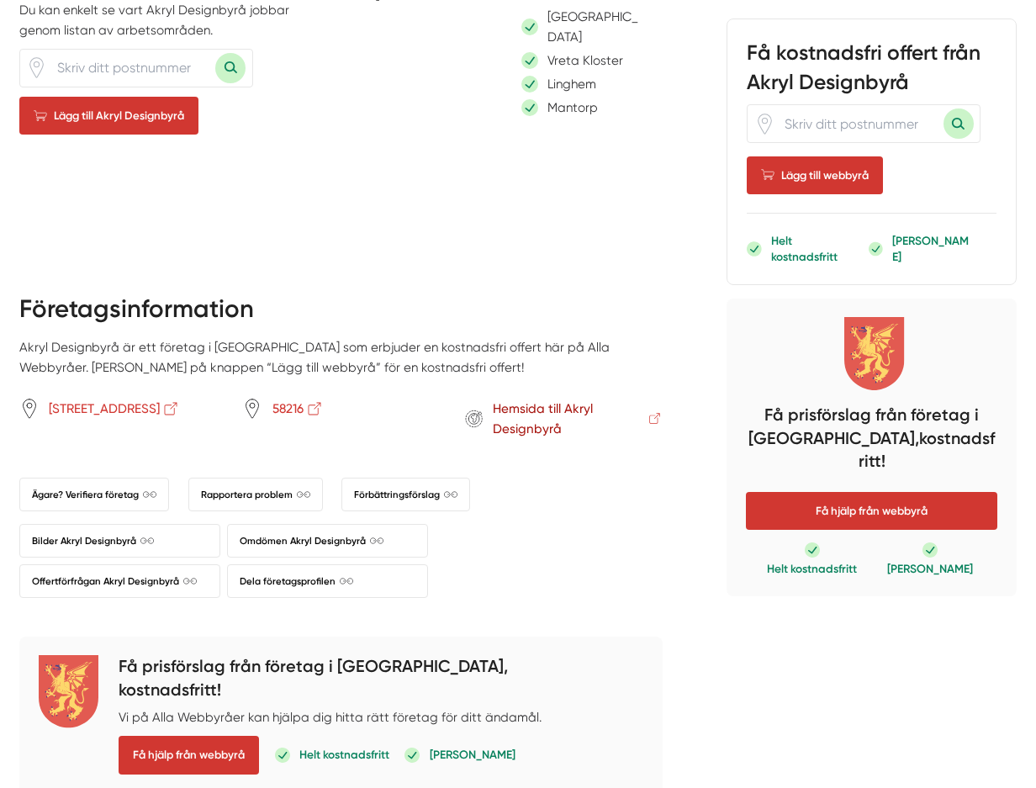 The height and width of the screenshot is (788, 1036). Describe the element at coordinates (573, 108) in the screenshot. I see `p: Mantorp` at that location.